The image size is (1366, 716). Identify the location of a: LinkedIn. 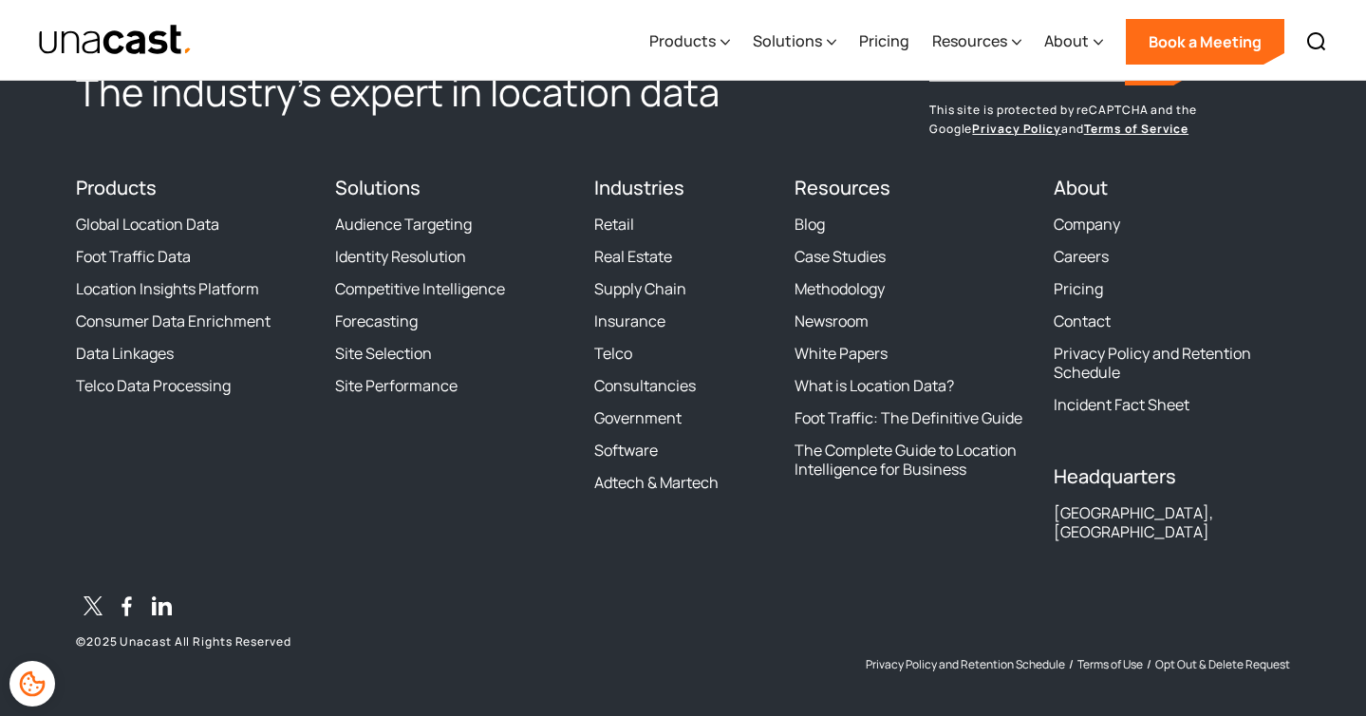
(161, 609).